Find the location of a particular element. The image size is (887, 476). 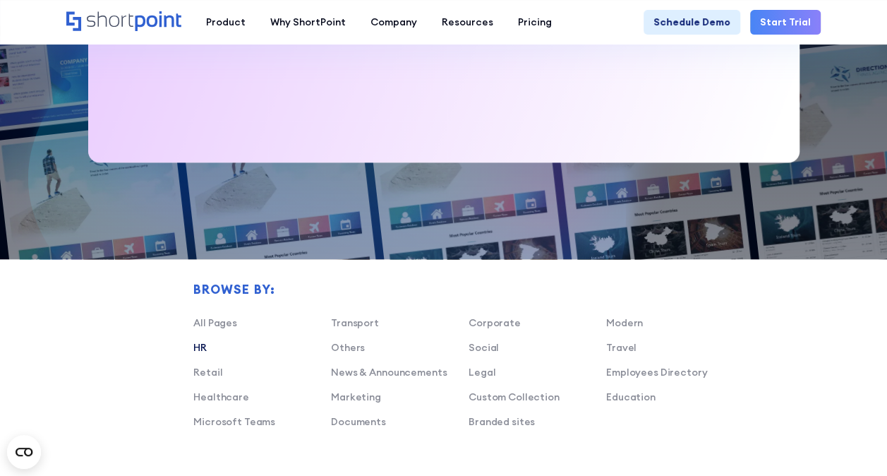

a: Schedule Demo is located at coordinates (692, 22).